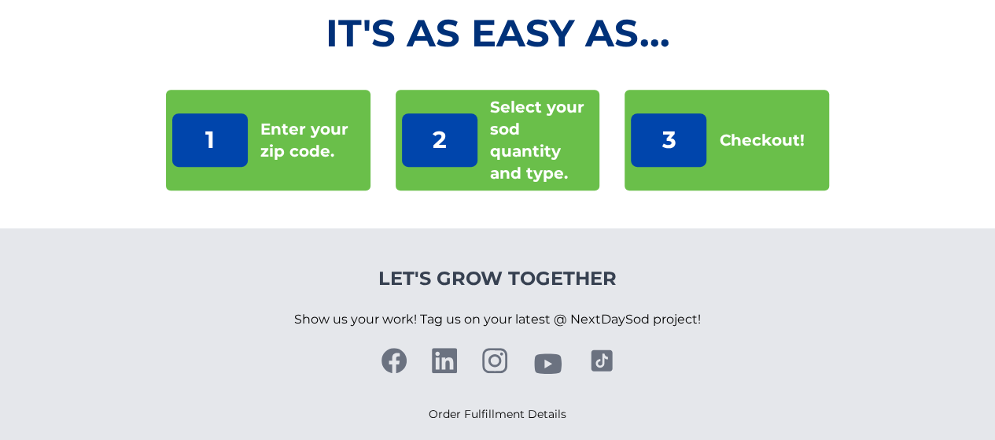  Describe the element at coordinates (542, 140) in the screenshot. I see `p: Select your sod quantity and type.` at that location.